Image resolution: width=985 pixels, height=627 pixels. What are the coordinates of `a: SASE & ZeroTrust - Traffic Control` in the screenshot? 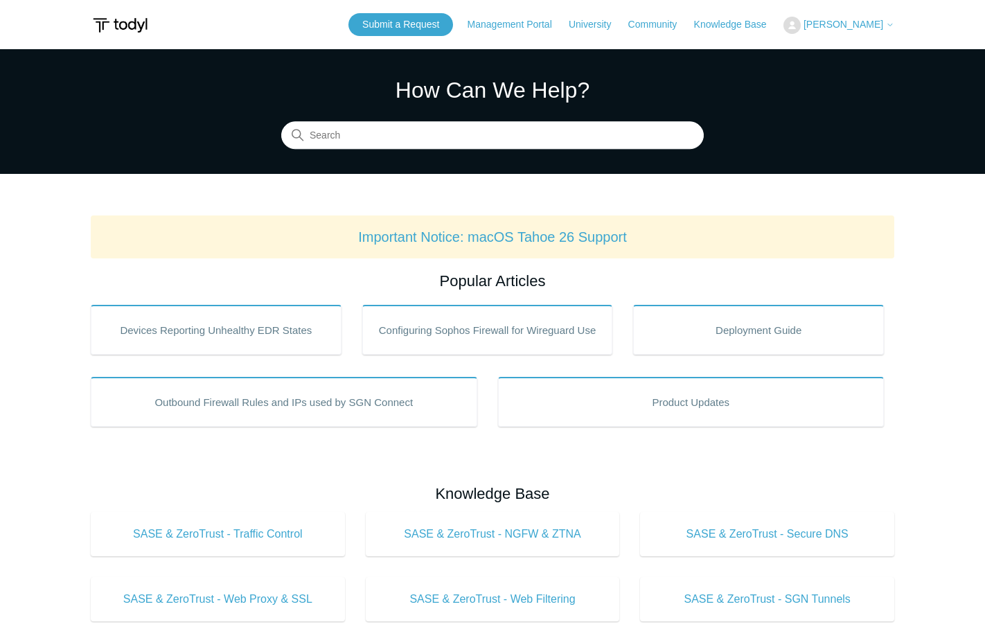 It's located at (217, 534).